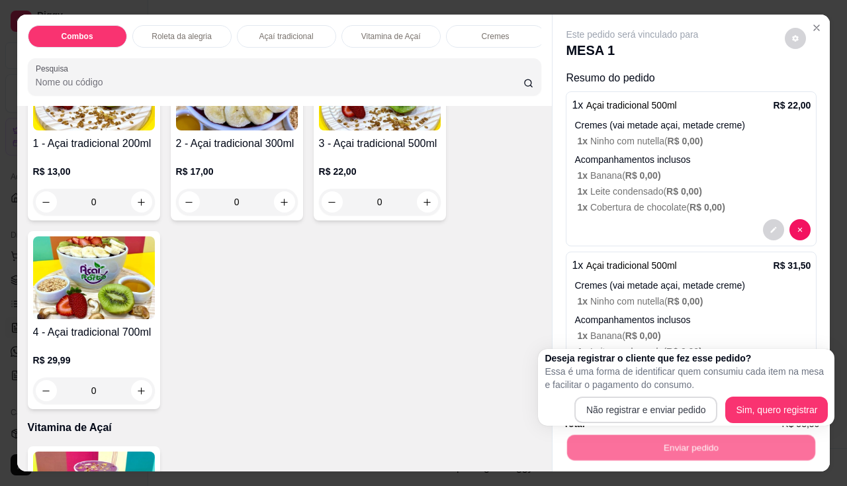 The image size is (847, 486). What do you see at coordinates (496, 36) in the screenshot?
I see `p: Cremes` at bounding box center [496, 36].